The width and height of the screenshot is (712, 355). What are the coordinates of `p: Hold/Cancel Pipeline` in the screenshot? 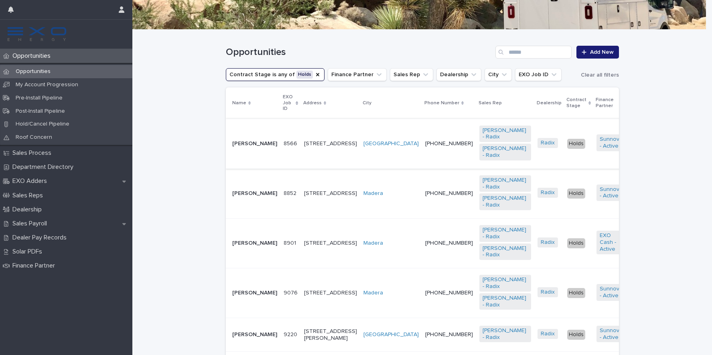 It's located at (43, 124).